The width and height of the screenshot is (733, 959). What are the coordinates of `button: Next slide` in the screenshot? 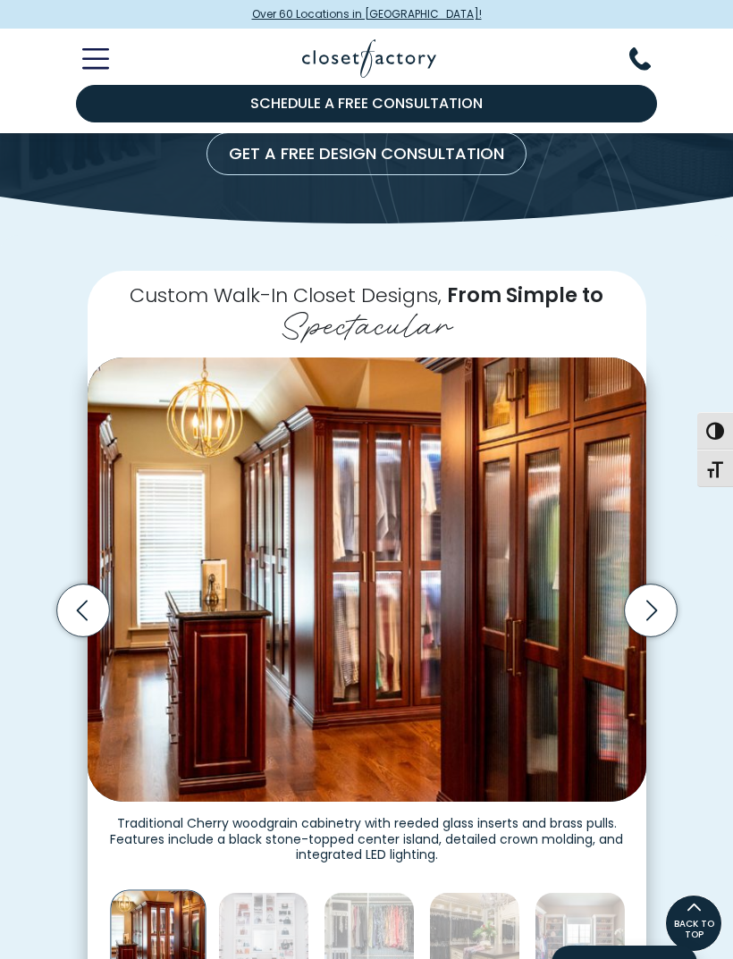 It's located at (651, 610).